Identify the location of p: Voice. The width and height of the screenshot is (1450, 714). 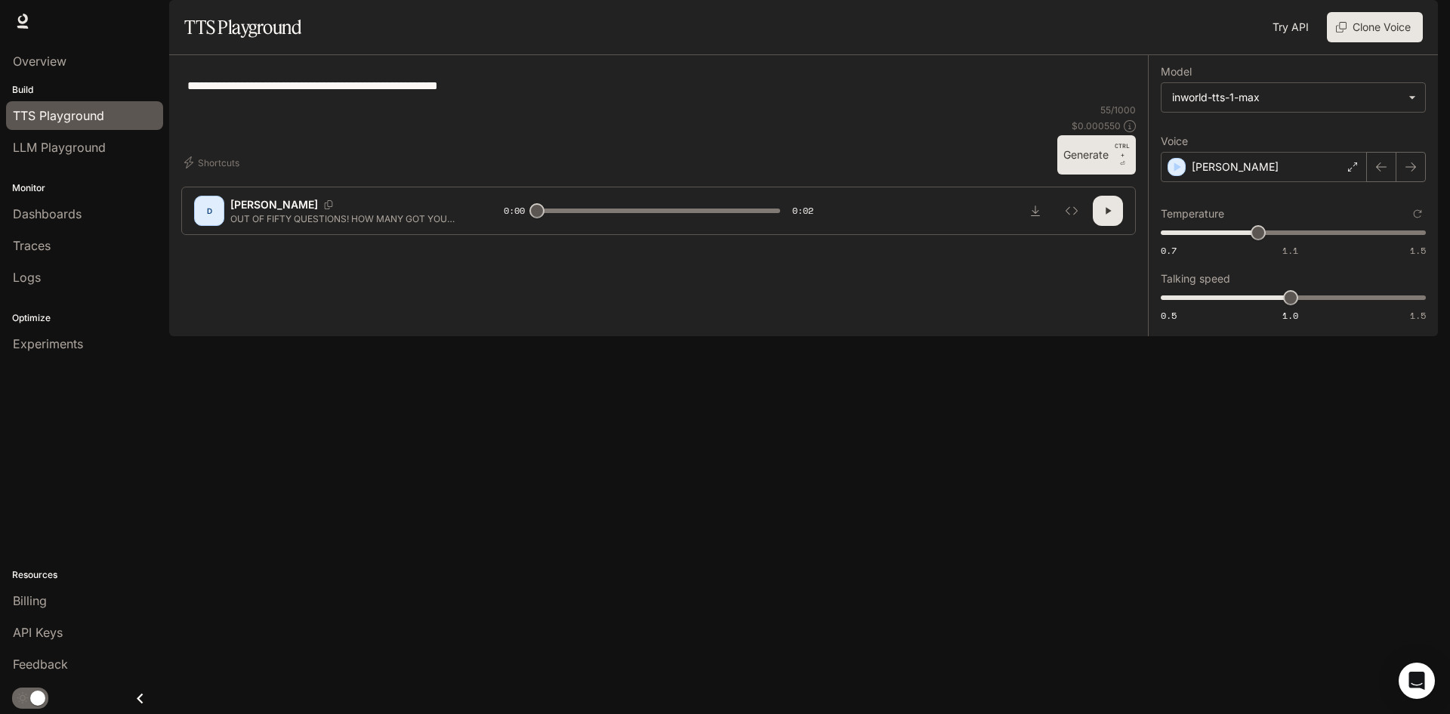
(1174, 141).